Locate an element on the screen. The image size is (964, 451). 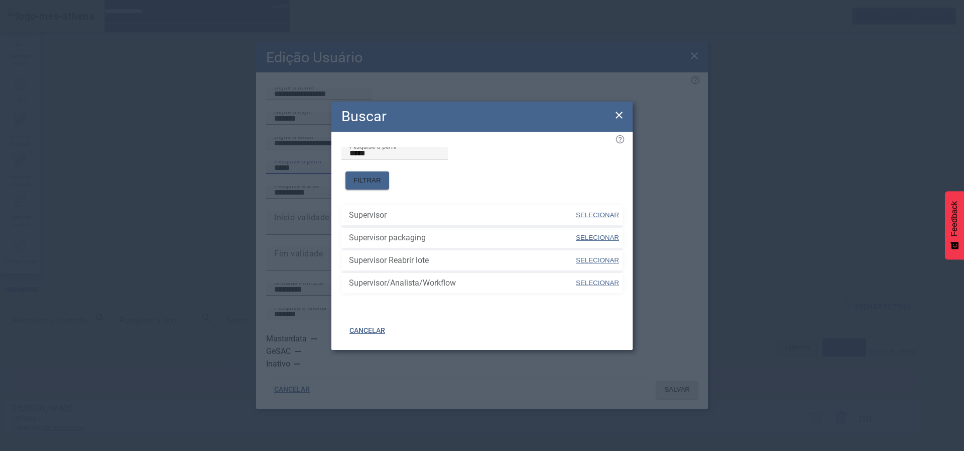
span: Feedback is located at coordinates (955, 219).